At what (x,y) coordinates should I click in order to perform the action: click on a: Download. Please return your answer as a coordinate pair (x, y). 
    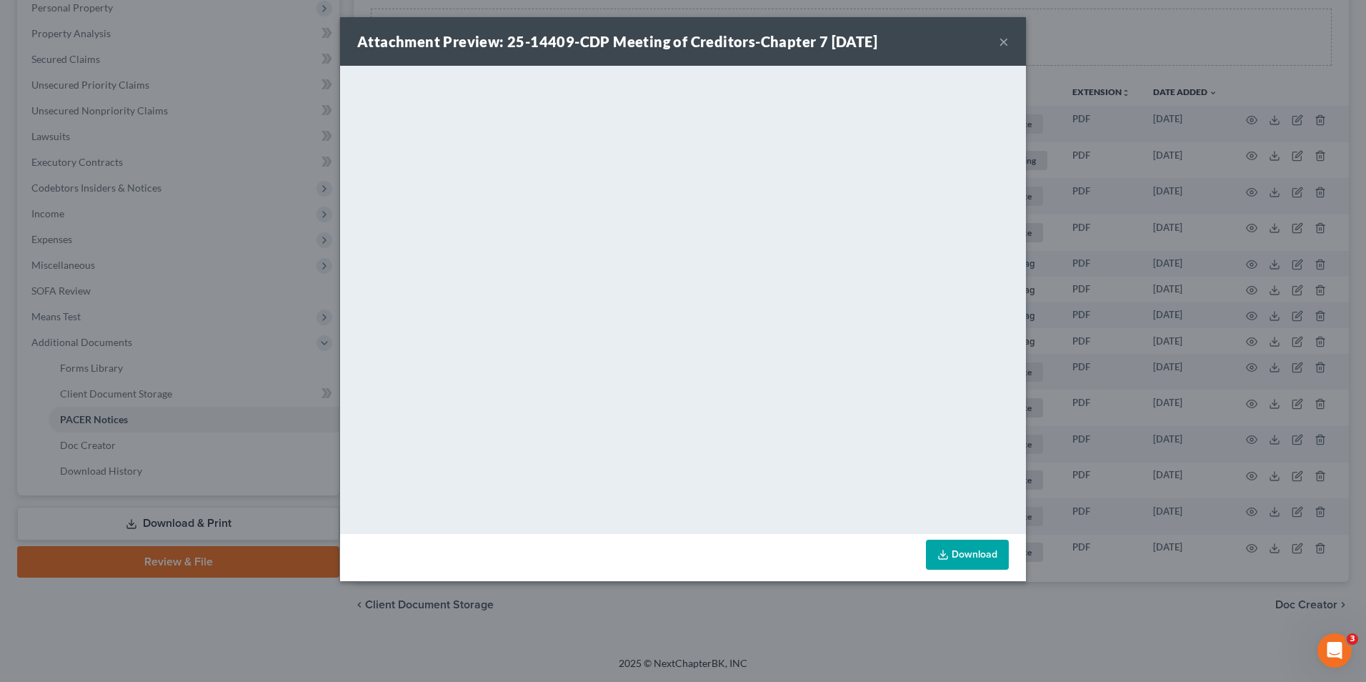
    Looking at the image, I should click on (968, 555).